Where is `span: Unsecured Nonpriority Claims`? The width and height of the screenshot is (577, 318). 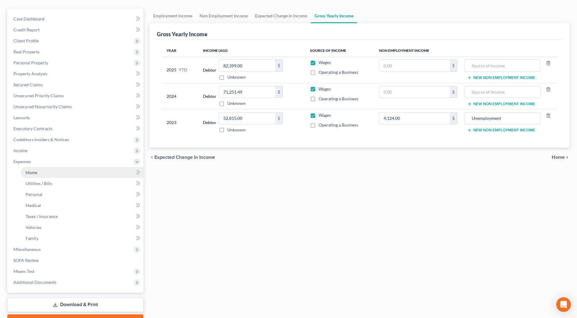
span: Unsecured Nonpriority Claims is located at coordinates (42, 107).